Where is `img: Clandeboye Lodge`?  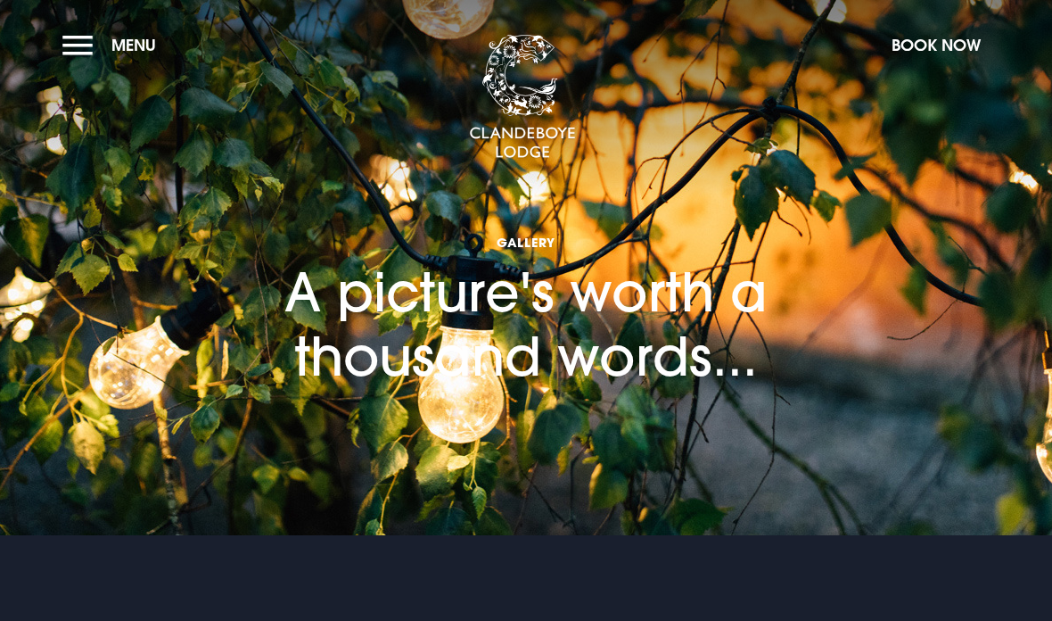
img: Clandeboye Lodge is located at coordinates (523, 97).